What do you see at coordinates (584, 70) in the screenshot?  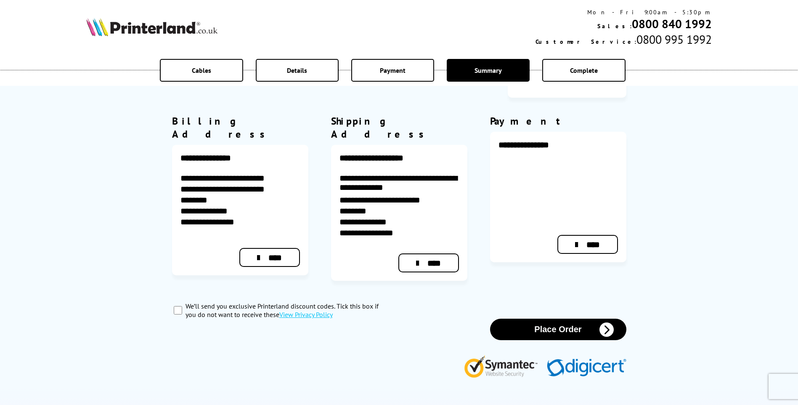 I see `span: Complete` at bounding box center [584, 70].